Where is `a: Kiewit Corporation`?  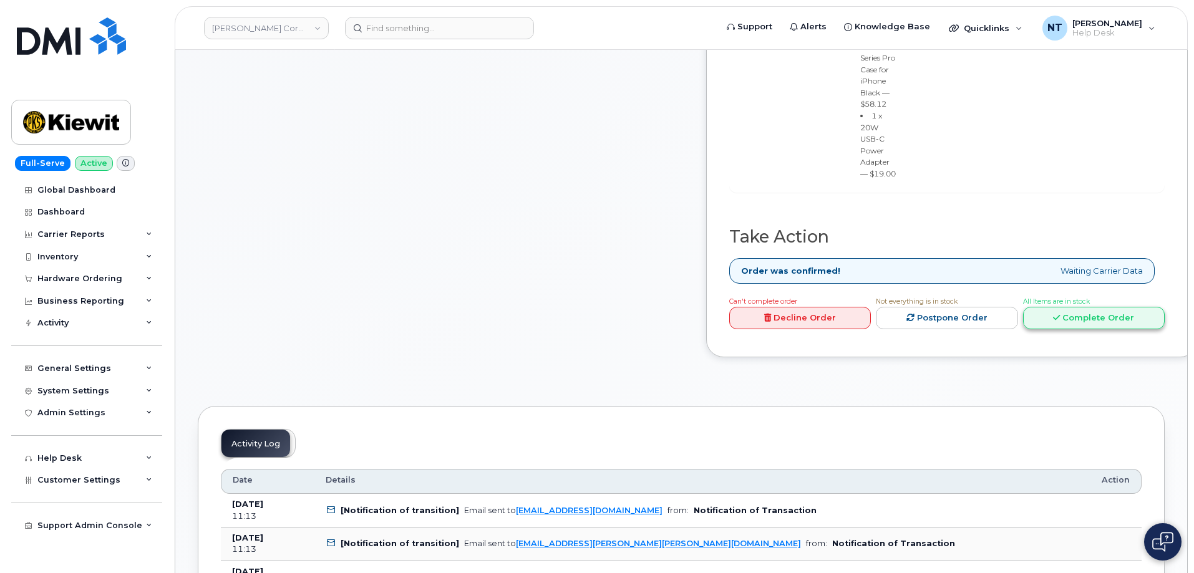
a: Kiewit Corporation is located at coordinates (266, 28).